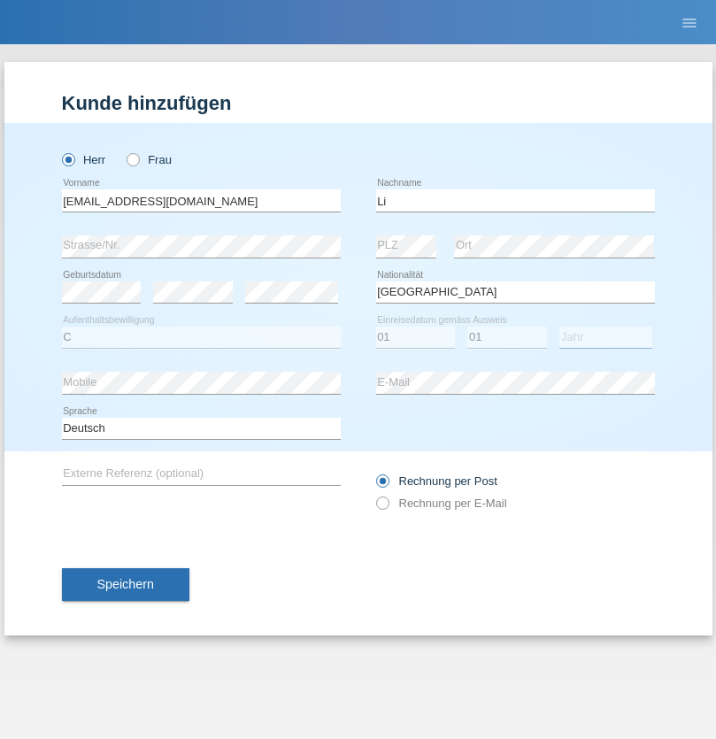  Describe the element at coordinates (381, 507) in the screenshot. I see `input: Rechnung per E-Mail` at that location.